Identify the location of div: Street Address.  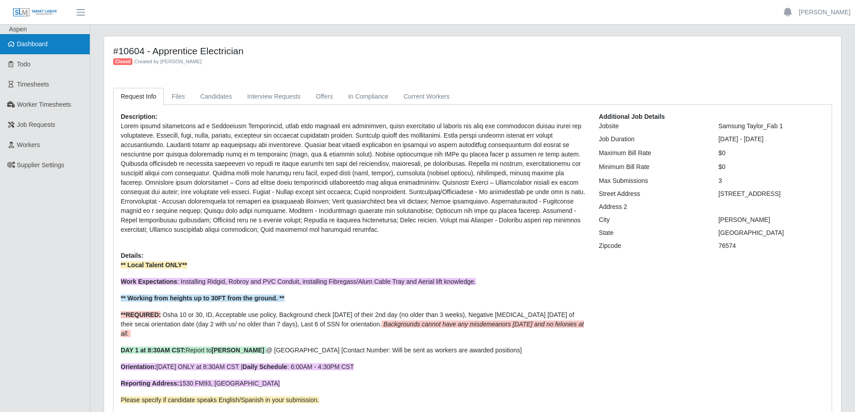
(652, 194).